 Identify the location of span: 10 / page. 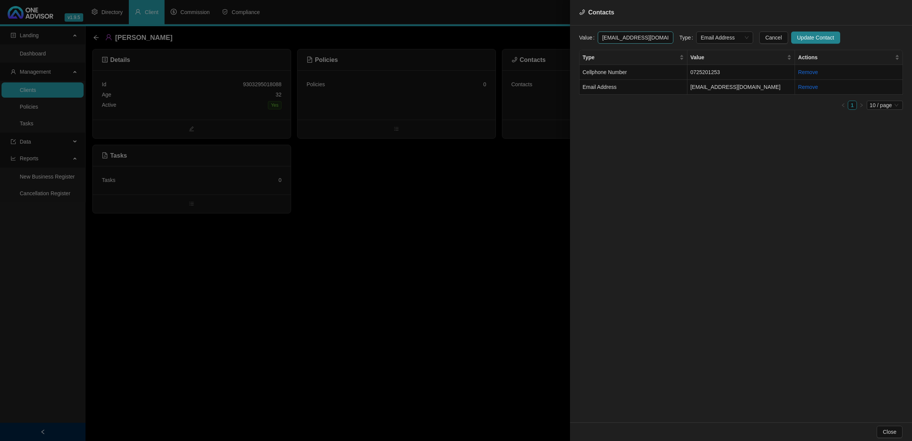
(885, 105).